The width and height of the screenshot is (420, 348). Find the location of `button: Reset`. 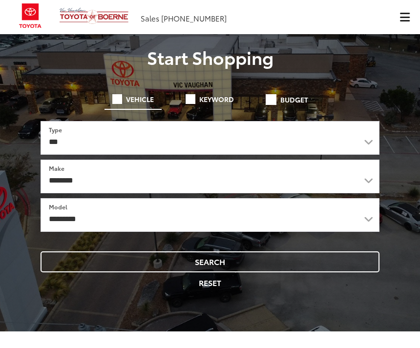

button: Reset is located at coordinates (210, 283).